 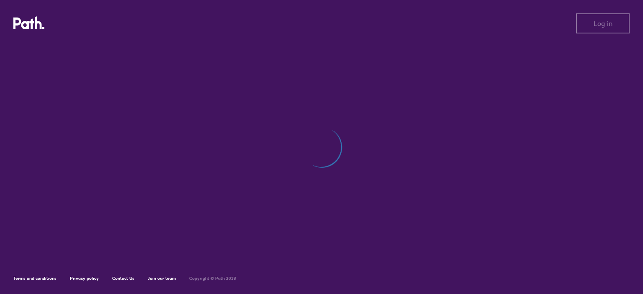 What do you see at coordinates (603, 23) in the screenshot?
I see `span: Log in` at bounding box center [603, 23].